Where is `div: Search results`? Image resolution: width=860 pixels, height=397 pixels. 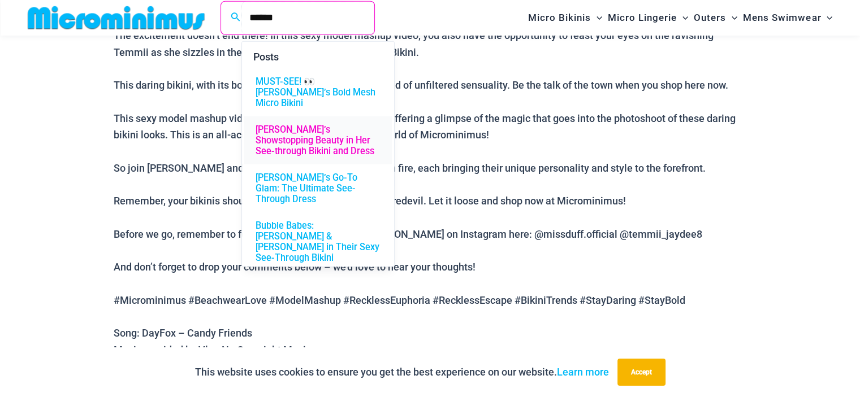 div: Search results is located at coordinates (318, 154).